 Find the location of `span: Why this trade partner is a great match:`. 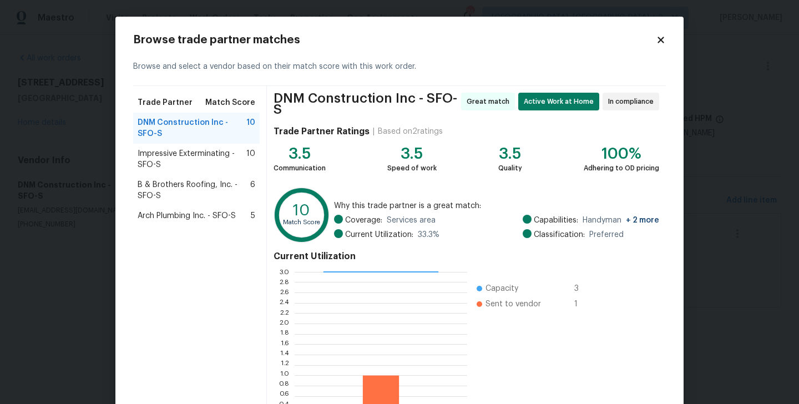

span: Why this trade partner is a great match: is located at coordinates (497, 206).